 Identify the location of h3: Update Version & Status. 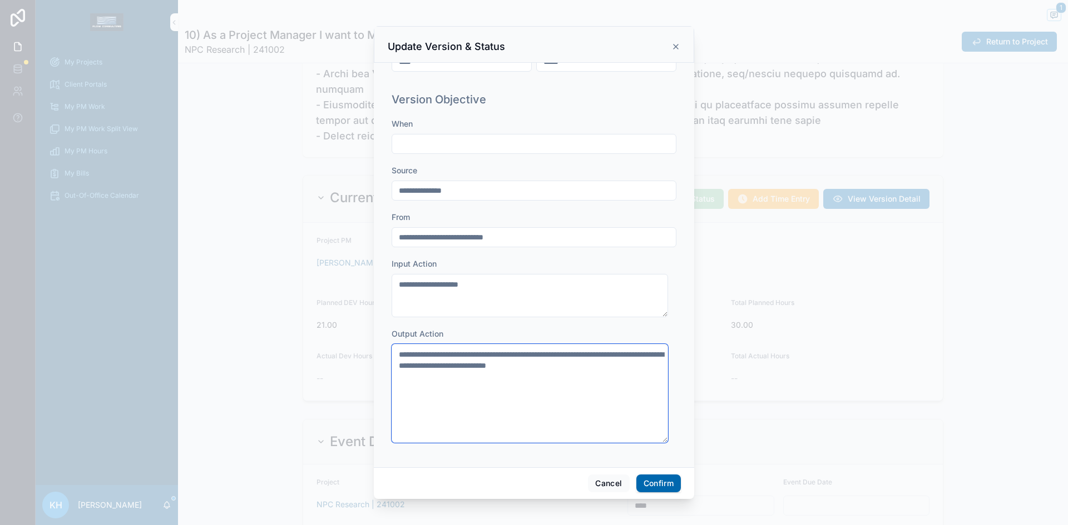
(446, 47).